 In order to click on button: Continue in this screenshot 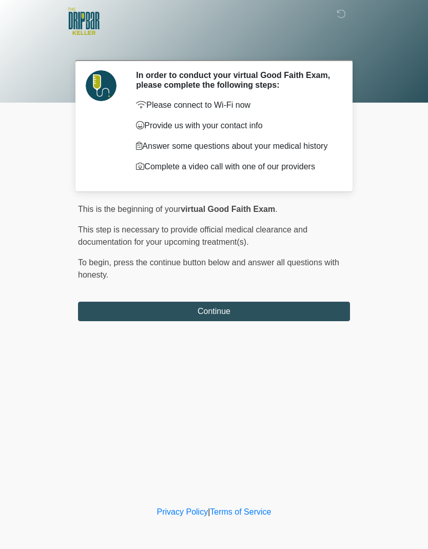, I will do `click(214, 312)`.